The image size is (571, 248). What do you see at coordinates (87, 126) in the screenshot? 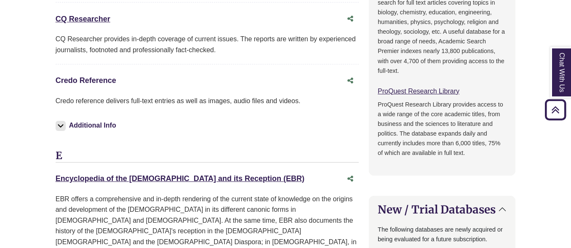
I see `button: Additional Info` at bounding box center [87, 126].